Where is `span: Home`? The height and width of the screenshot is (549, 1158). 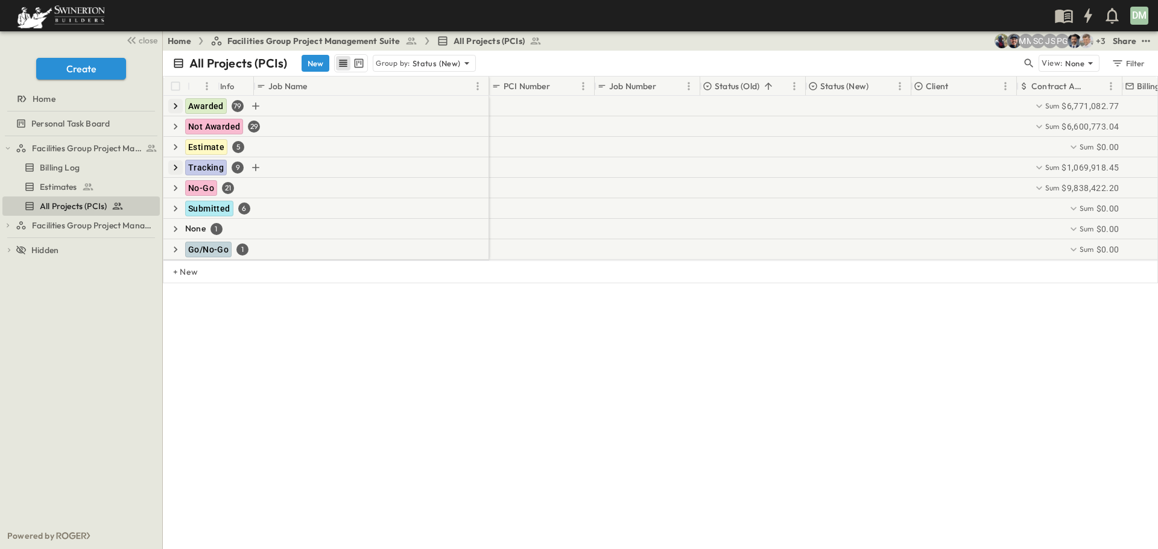 span: Home is located at coordinates (44, 99).